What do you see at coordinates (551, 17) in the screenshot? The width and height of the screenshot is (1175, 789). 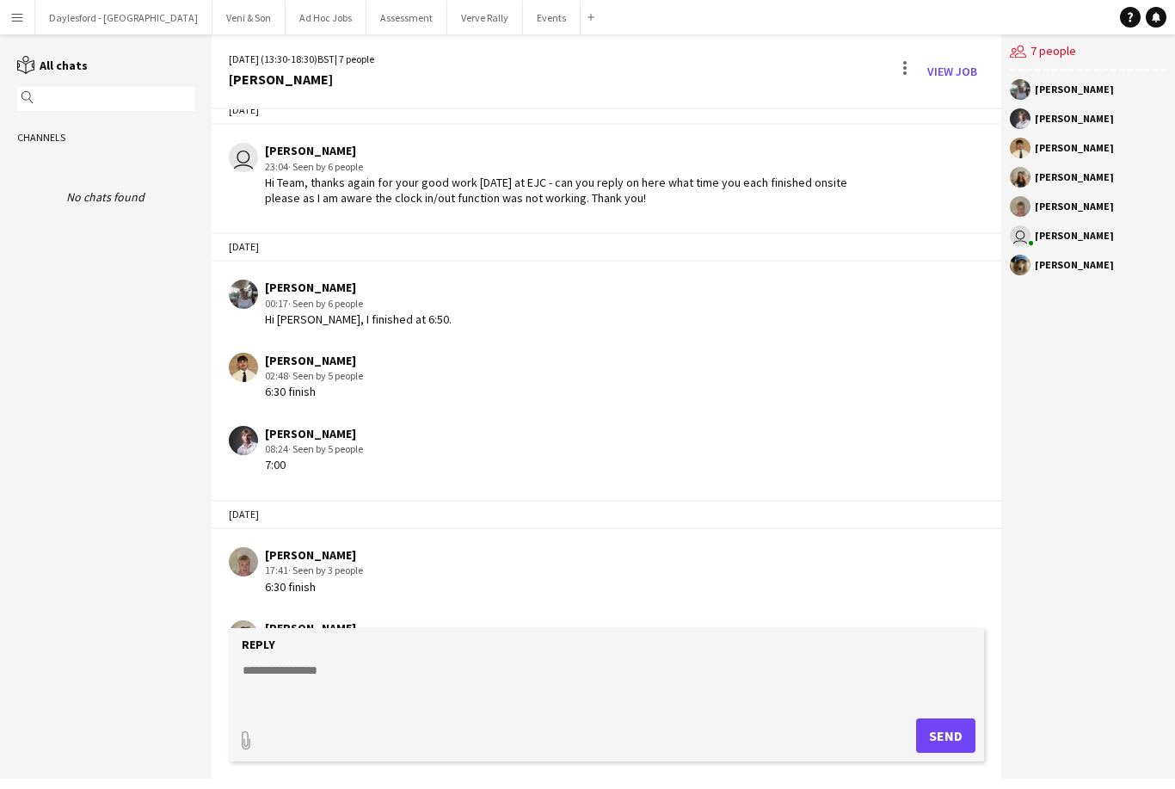 I see `button: Events` at bounding box center [551, 17].